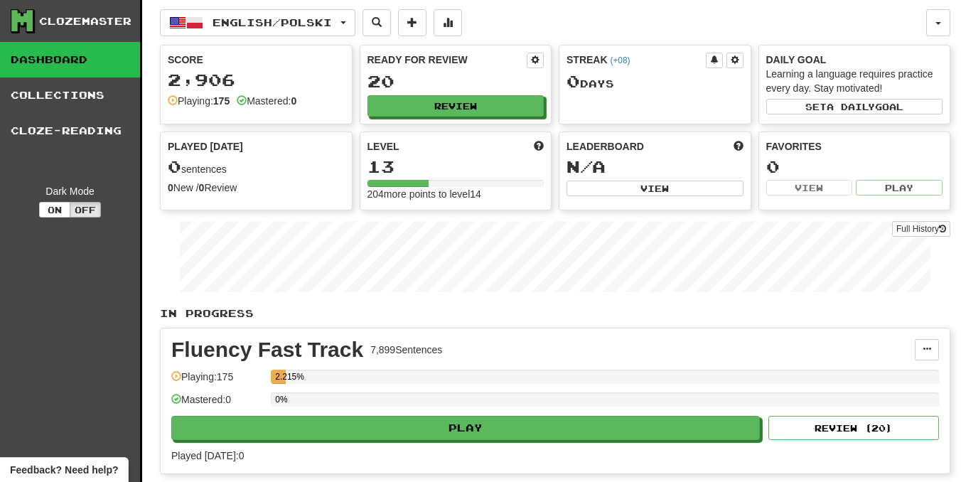 The height and width of the screenshot is (482, 961). Describe the element at coordinates (455, 106) in the screenshot. I see `button: Review` at that location.